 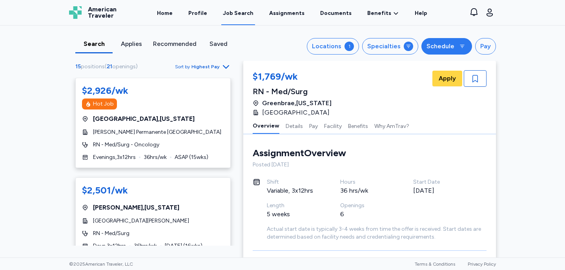 I want to click on a: Privacy Policy, so click(x=482, y=264).